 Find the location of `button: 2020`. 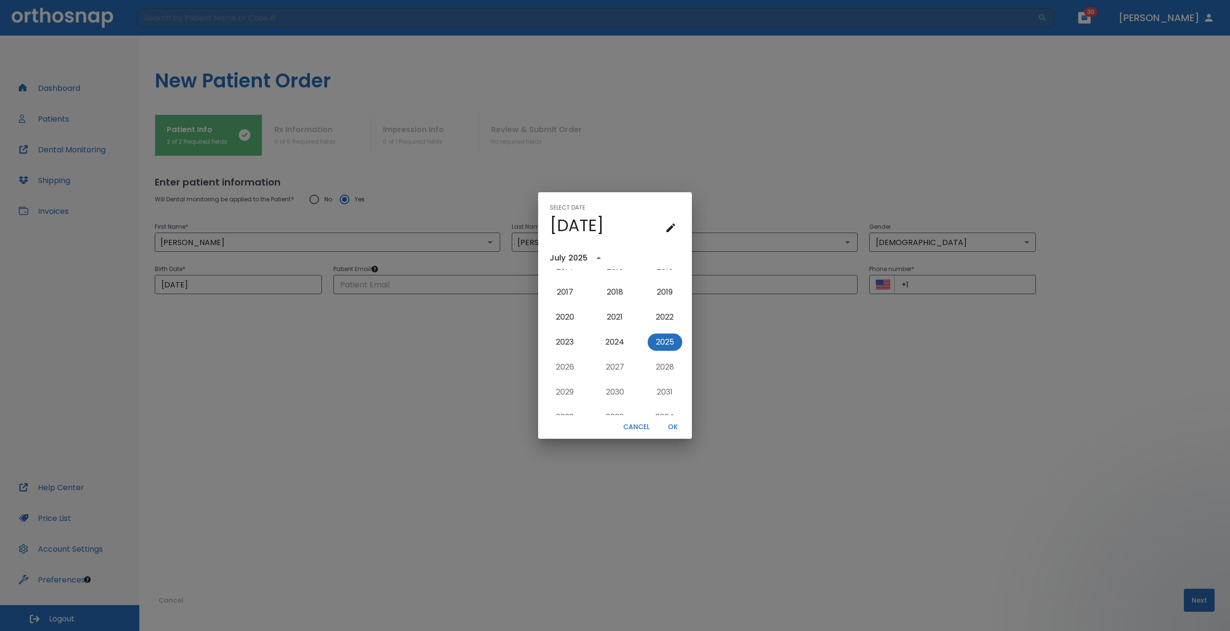

button: 2020 is located at coordinates (565, 317).